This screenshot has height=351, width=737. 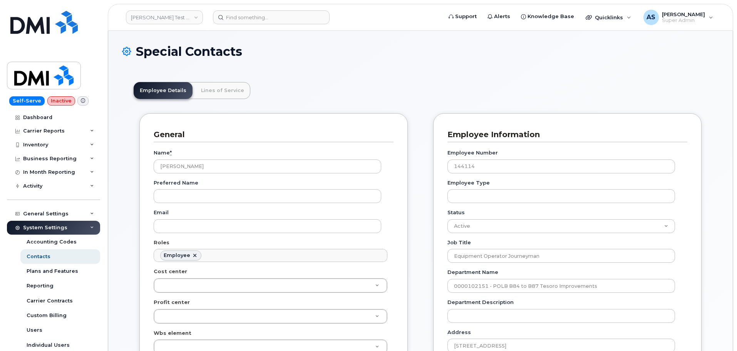 What do you see at coordinates (456, 212) in the screenshot?
I see `label: Status` at bounding box center [456, 212].